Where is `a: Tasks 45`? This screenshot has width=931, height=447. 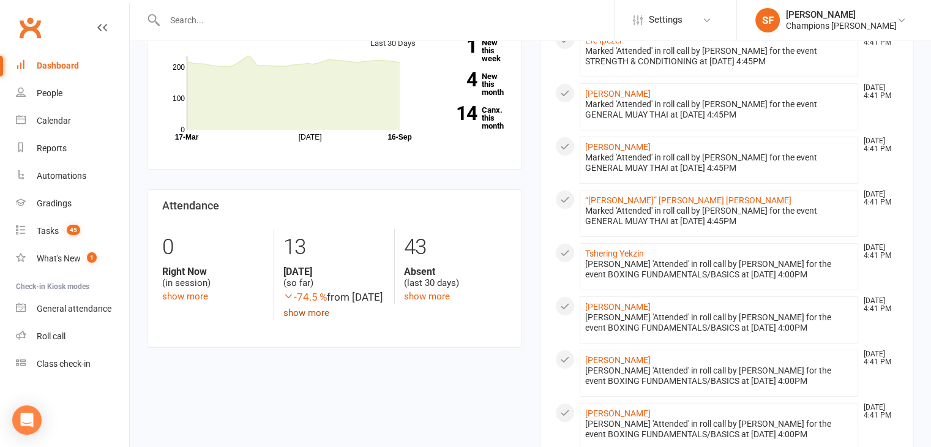
a: Tasks 45 is located at coordinates (72, 231).